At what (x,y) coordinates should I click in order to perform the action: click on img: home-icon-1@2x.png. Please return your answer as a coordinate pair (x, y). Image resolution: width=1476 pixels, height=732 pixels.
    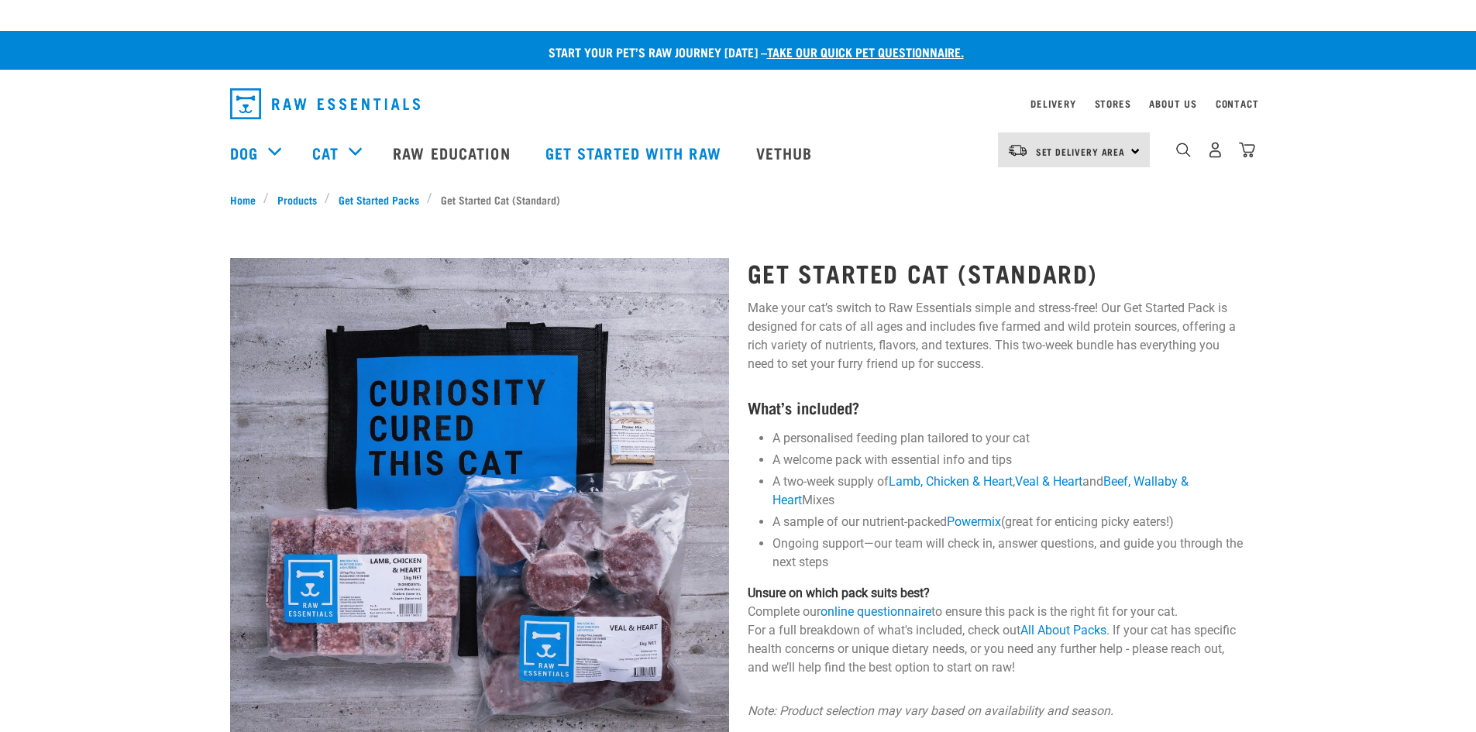
    Looking at the image, I should click on (1183, 150).